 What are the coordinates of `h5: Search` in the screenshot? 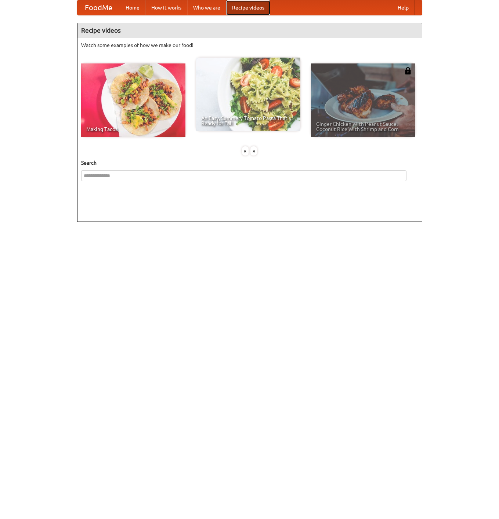 It's located at (250, 163).